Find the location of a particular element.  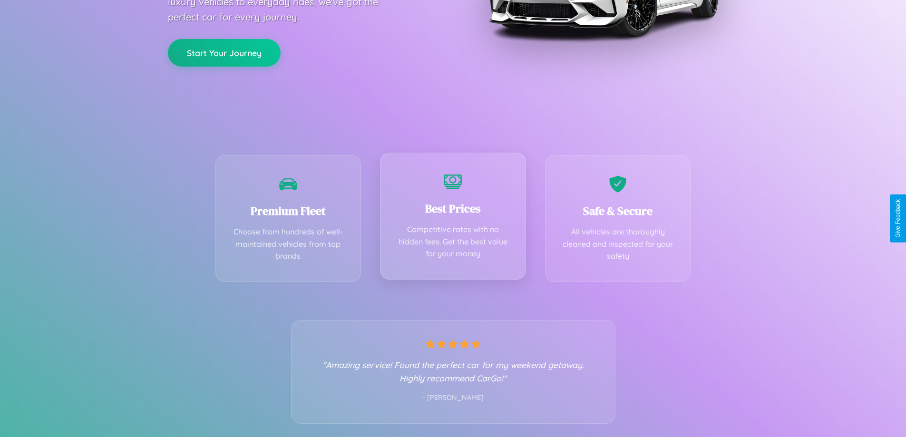

p: "Amazing service! Found the perfect car for my weekend getaway. Highly recommend CarGo!" is located at coordinates (453, 371).